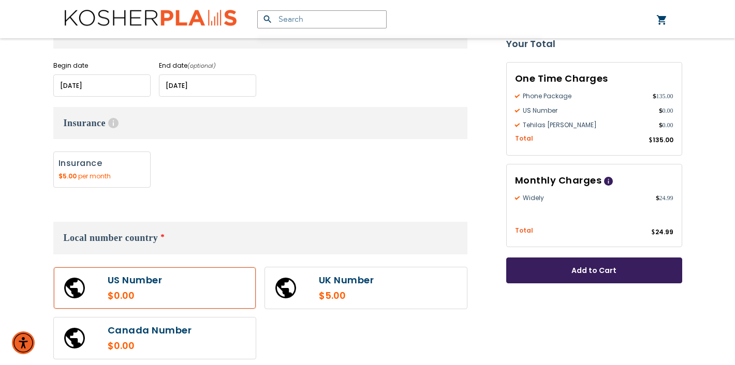 Image resolution: width=735 pixels, height=365 pixels. I want to click on button: Add to Cart, so click(594, 271).